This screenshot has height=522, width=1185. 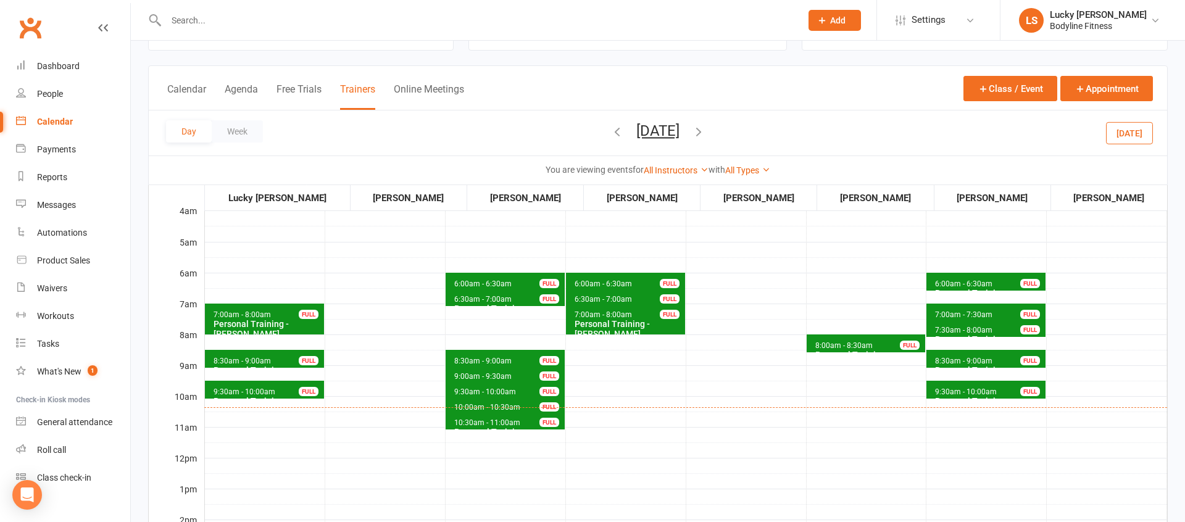 I want to click on div: Bodyline Fitness, so click(x=1098, y=26).